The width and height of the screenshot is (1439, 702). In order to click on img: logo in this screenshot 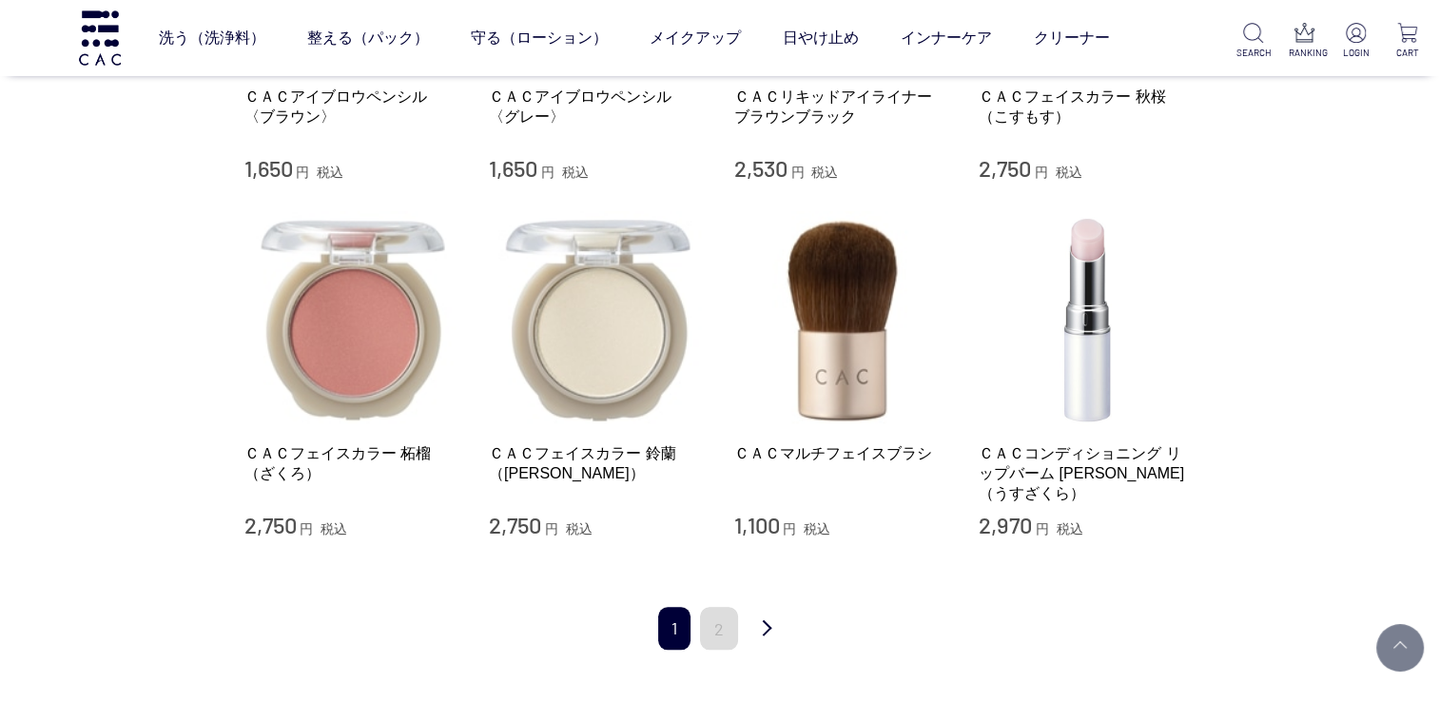, I will do `click(100, 37)`.